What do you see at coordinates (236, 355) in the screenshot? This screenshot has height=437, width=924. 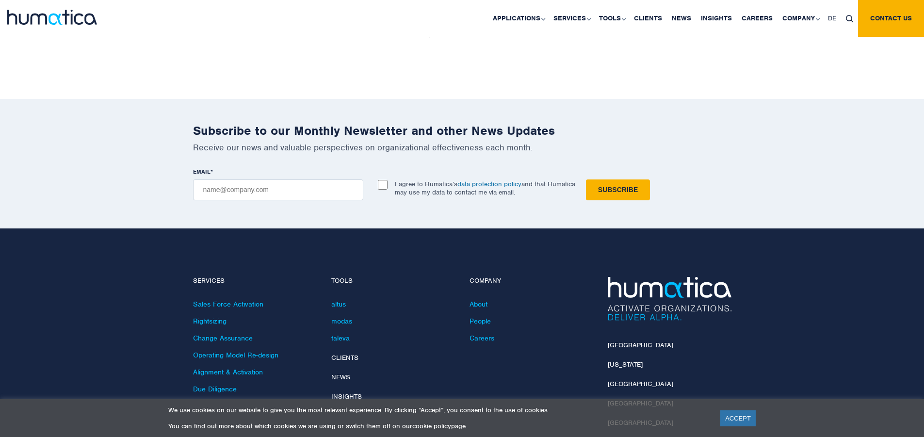 I see `a: Operating Model Re-design` at bounding box center [236, 355].